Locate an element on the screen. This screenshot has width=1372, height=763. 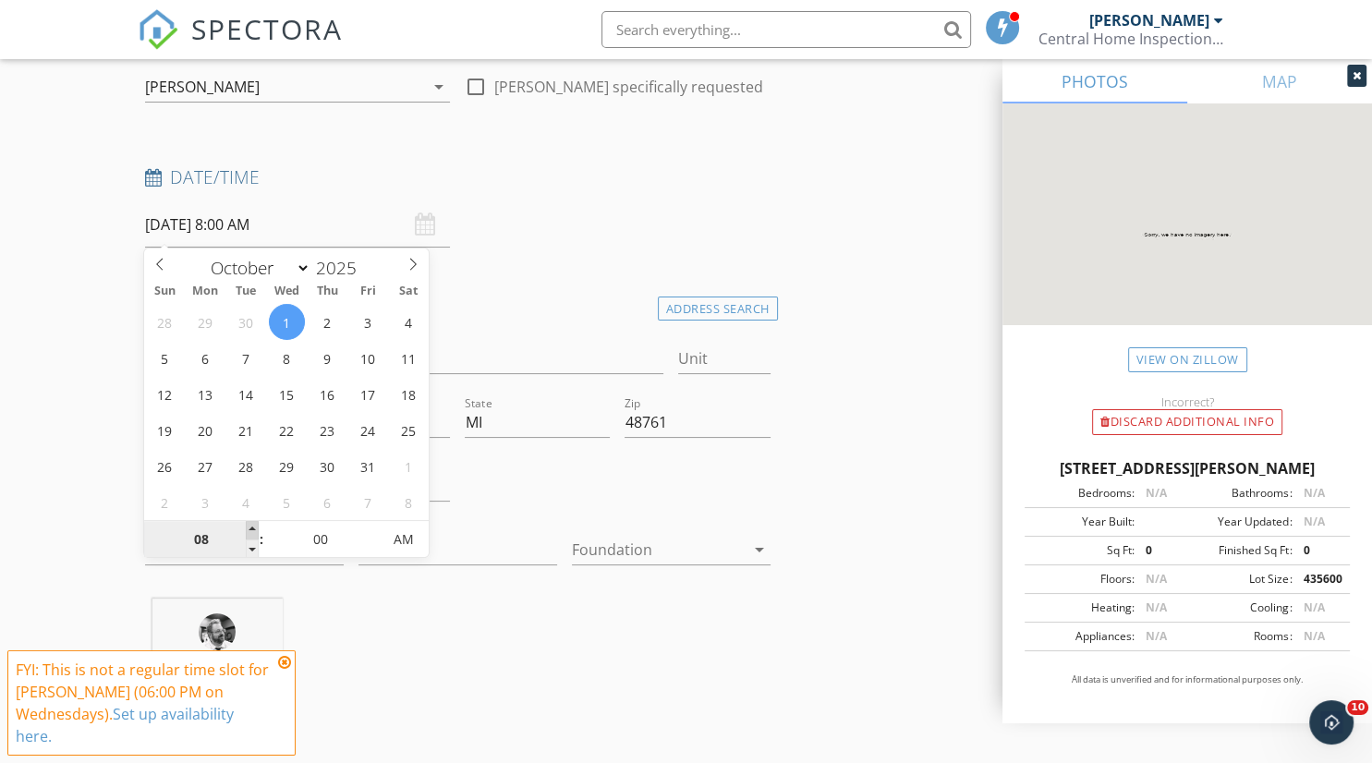
span: October 29, 2025 is located at coordinates (286, 466).